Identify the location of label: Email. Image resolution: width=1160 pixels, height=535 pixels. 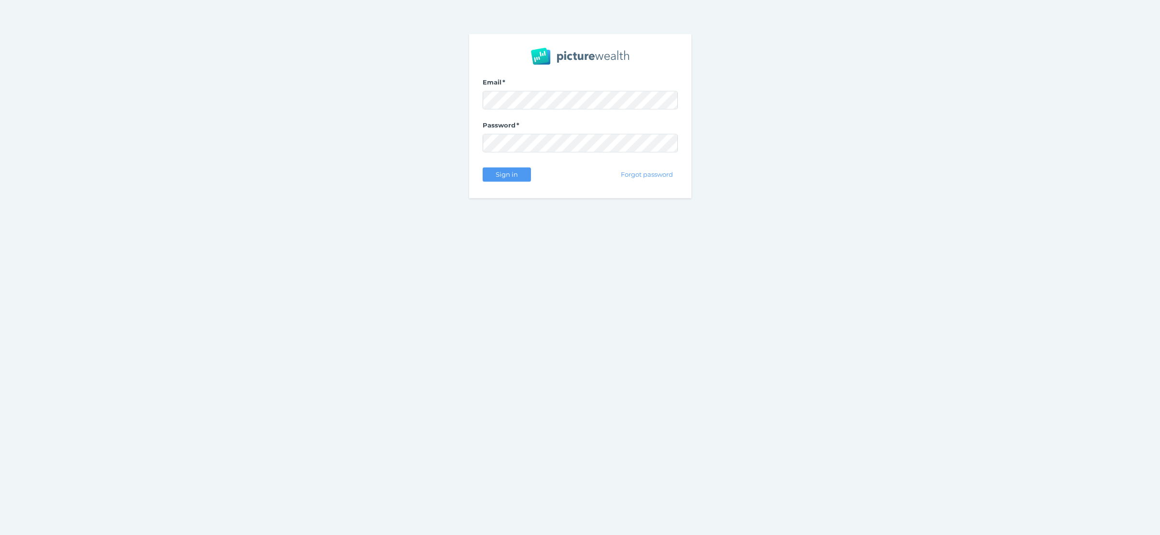
(580, 85).